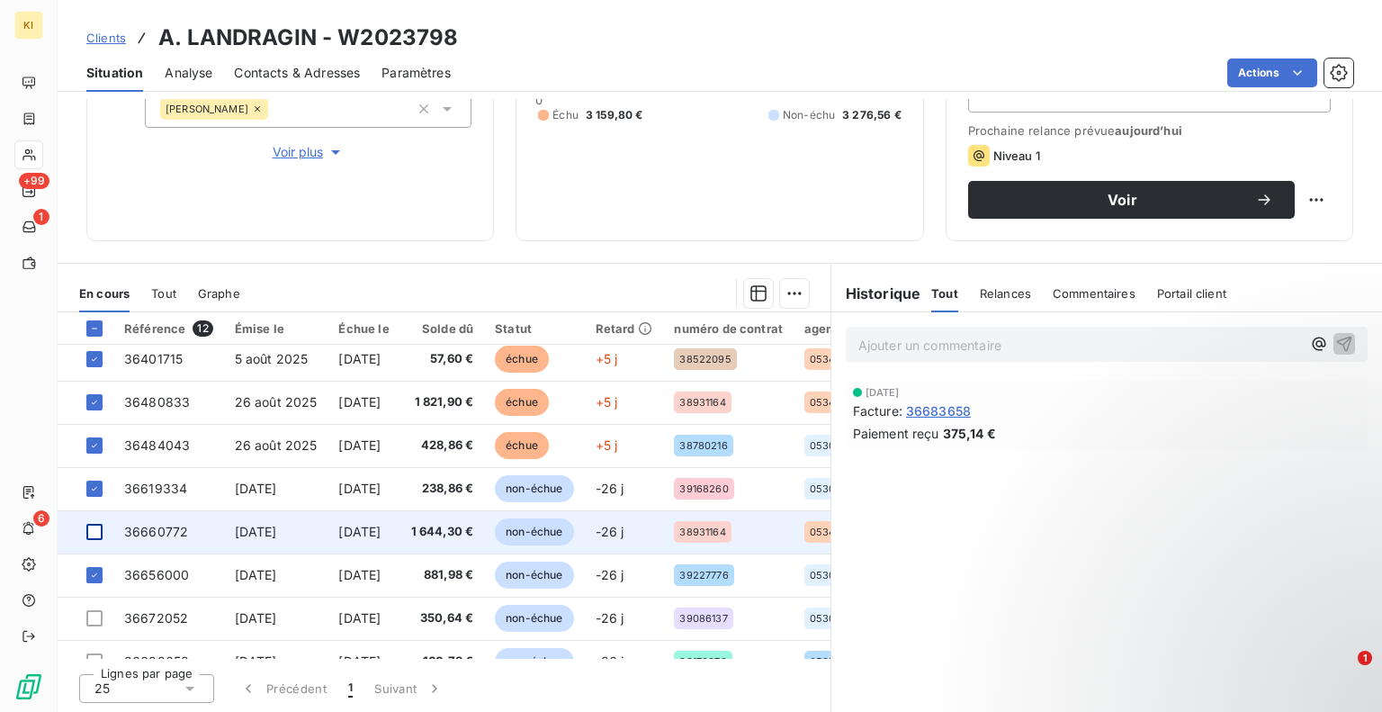 This screenshot has width=1382, height=712. I want to click on span: Non-échu, so click(809, 115).